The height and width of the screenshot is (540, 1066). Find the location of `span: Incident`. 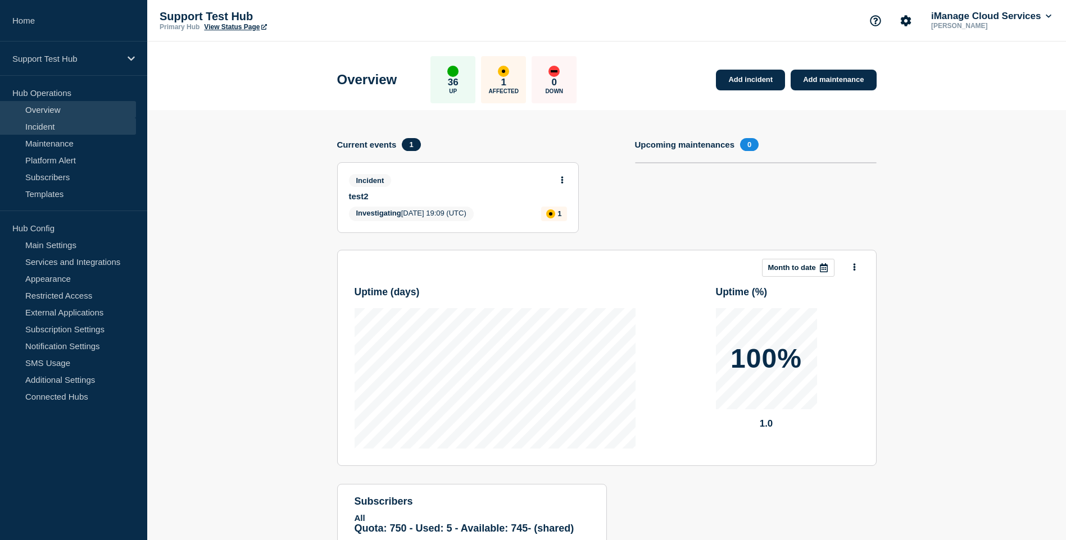

span: Incident is located at coordinates (370, 180).